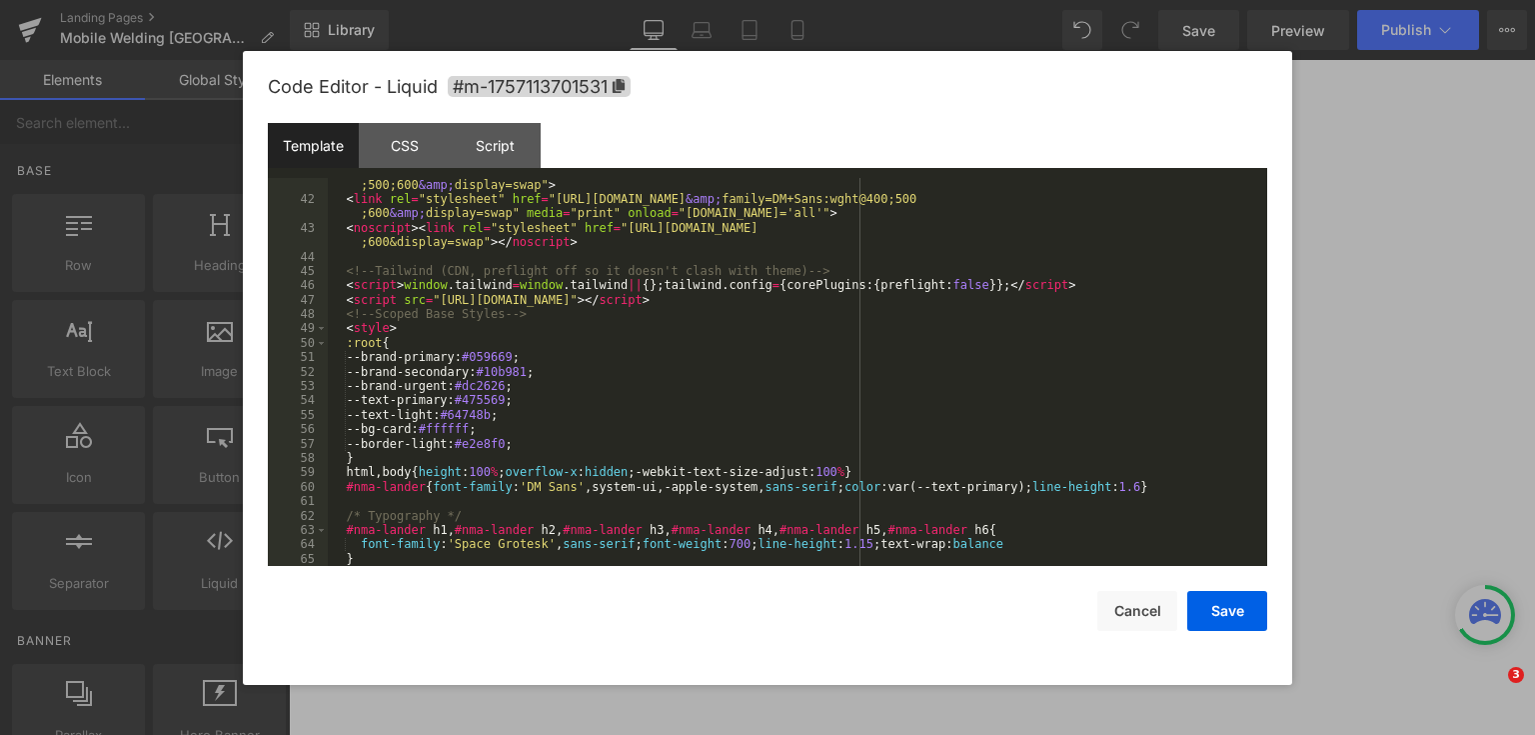  Describe the element at coordinates (495, 145) in the screenshot. I see `div: Script` at that location.